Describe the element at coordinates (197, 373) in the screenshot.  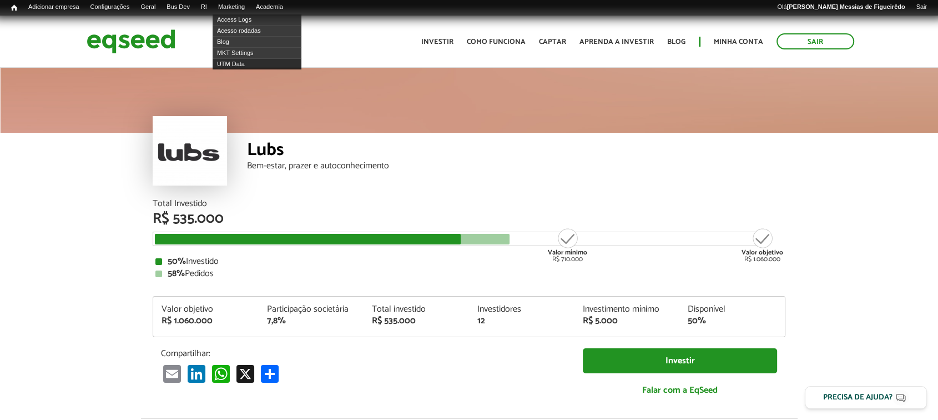
I see `a: LinkedIn` at that location.